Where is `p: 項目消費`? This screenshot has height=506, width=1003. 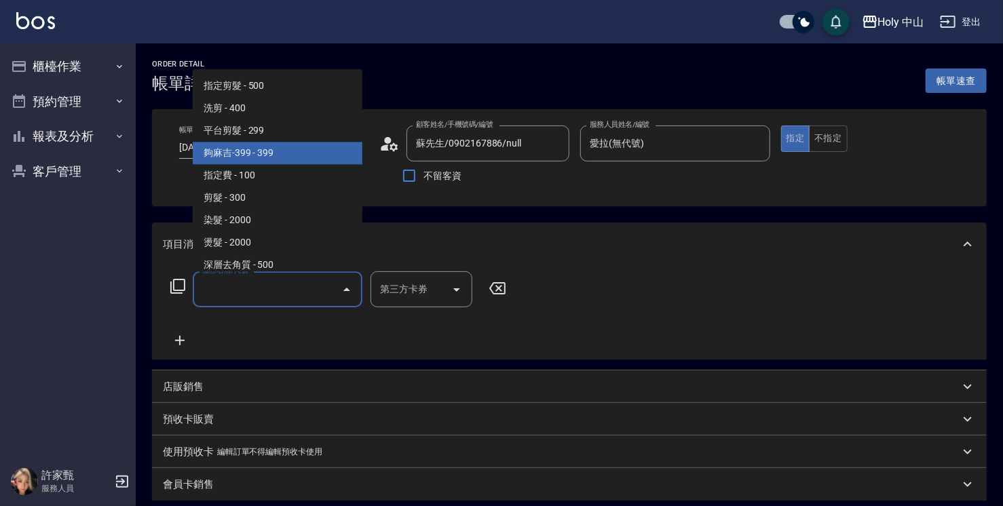
p: 項目消費 is located at coordinates (183, 244).